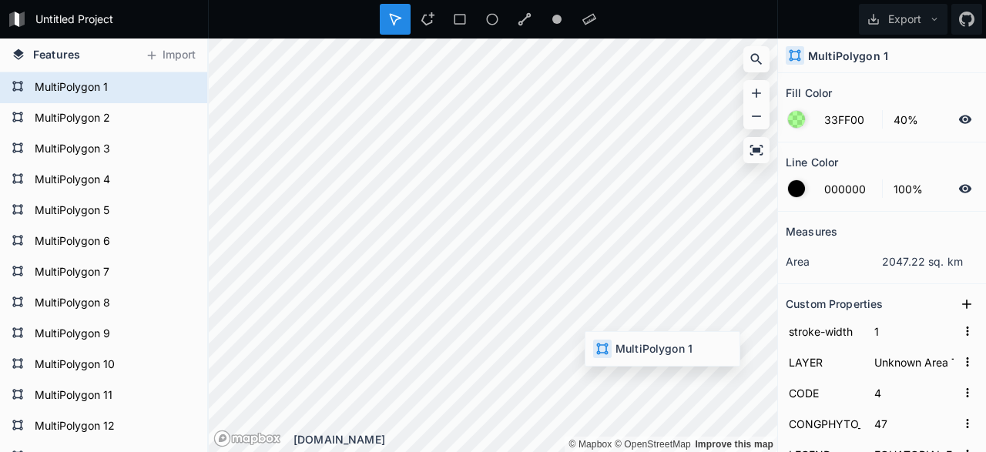 The height and width of the screenshot is (452, 986). I want to click on h4: MultiPolygon 1, so click(848, 55).